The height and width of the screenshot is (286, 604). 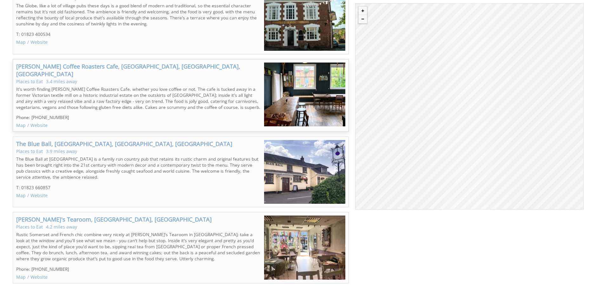 What do you see at coordinates (305, 94) in the screenshot?
I see `img: Brazier Coffee Roasters Cafe, Tonedale, Wellington, Somerset` at bounding box center [305, 94].